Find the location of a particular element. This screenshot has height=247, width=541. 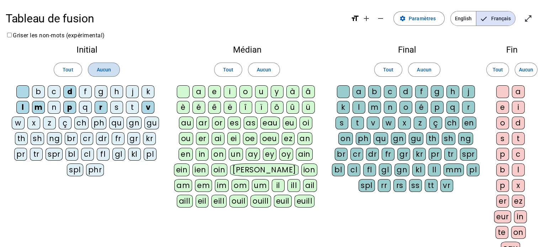

div: ss is located at coordinates (416, 186).